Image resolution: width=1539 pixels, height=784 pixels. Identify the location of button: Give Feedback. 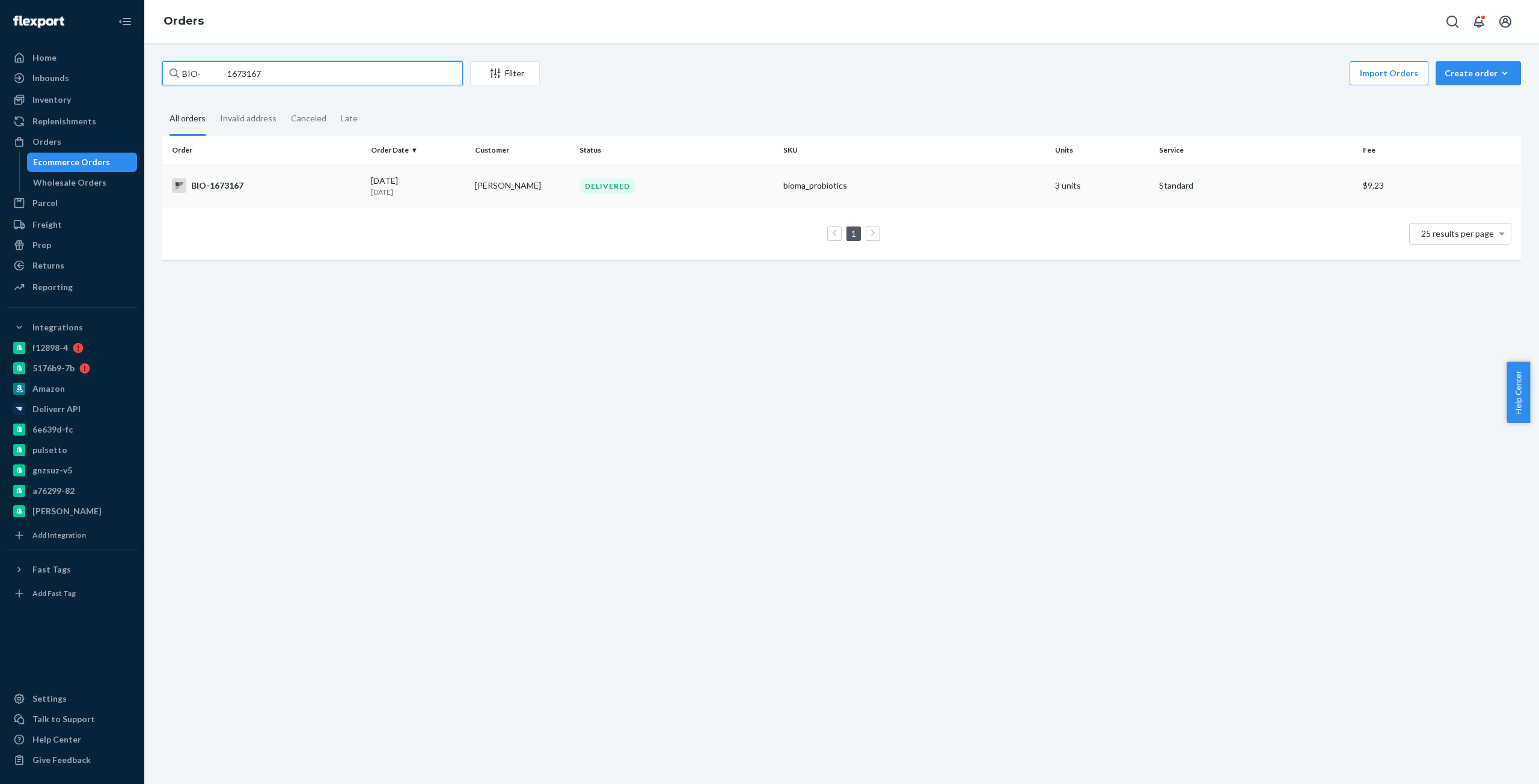
(73, 760).